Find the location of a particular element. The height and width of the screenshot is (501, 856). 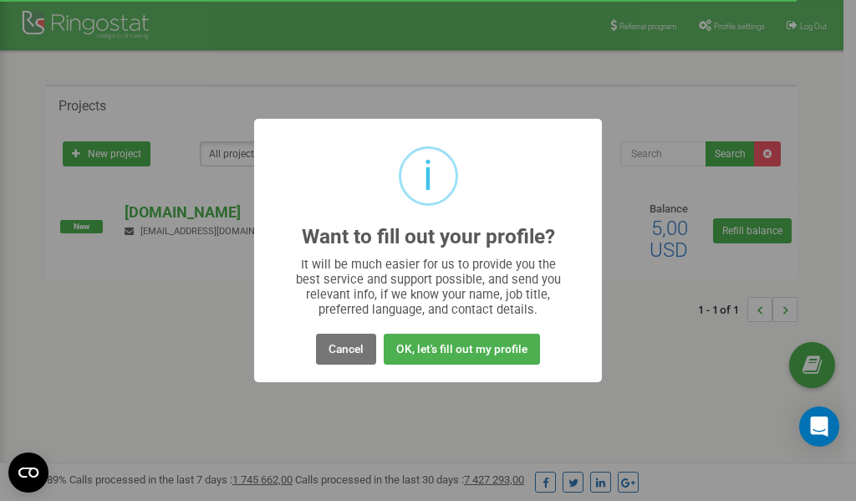

div: It will be much easier for us to provide you the best service and support possible, and send you ... is located at coordinates (428, 287).